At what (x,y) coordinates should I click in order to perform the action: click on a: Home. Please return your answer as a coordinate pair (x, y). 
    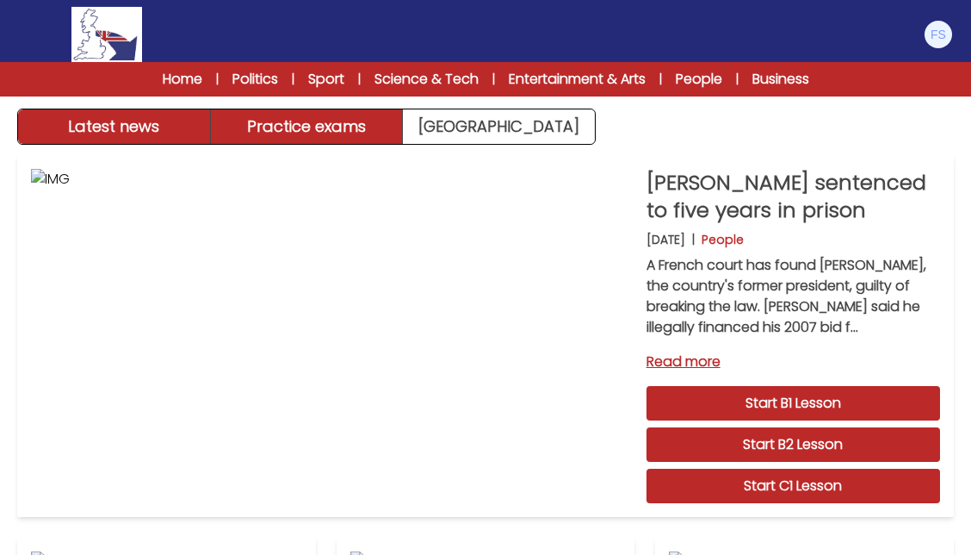
    Looking at the image, I should click on (183, 79).